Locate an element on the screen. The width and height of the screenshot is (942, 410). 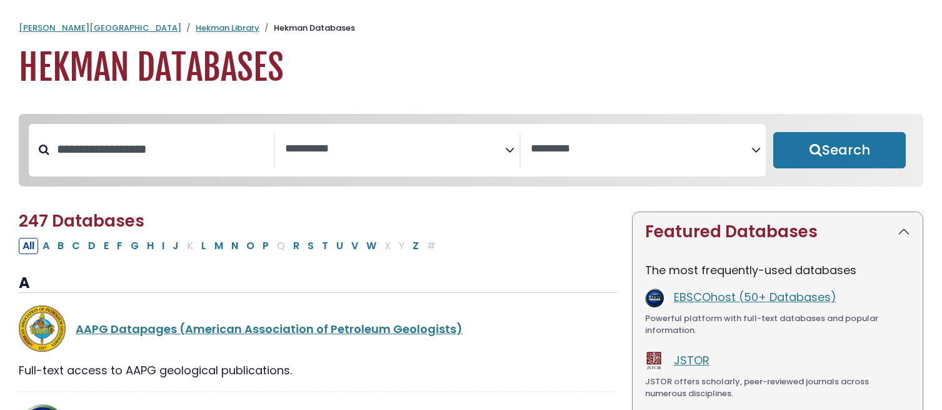
span: 247 Databases is located at coordinates (81, 221).